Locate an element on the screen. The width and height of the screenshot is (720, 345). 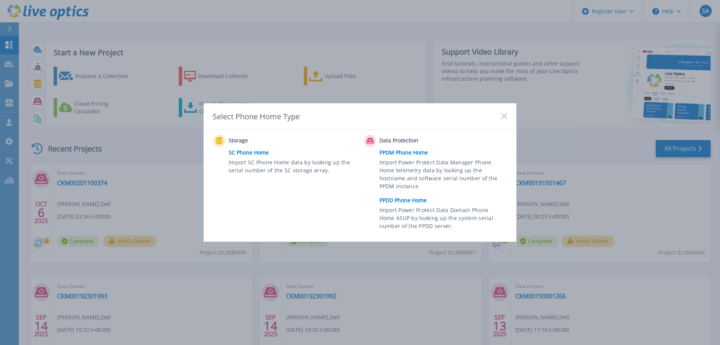
a: PPDD Phone Home is located at coordinates (446, 200).